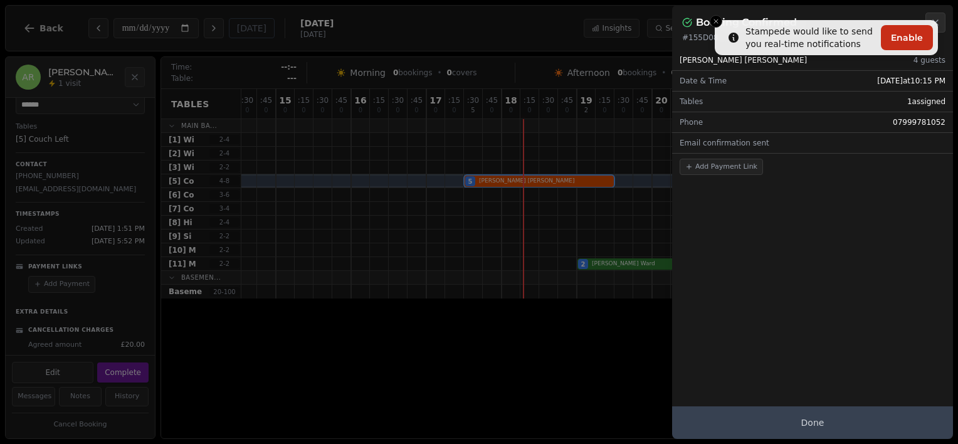 The height and width of the screenshot is (444, 958). What do you see at coordinates (691, 102) in the screenshot?
I see `span: Tables` at bounding box center [691, 102].